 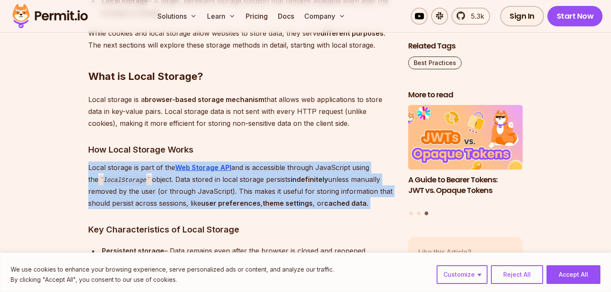 What do you see at coordinates (203, 167) in the screenshot?
I see `a: Web Storage API` at bounding box center [203, 167].